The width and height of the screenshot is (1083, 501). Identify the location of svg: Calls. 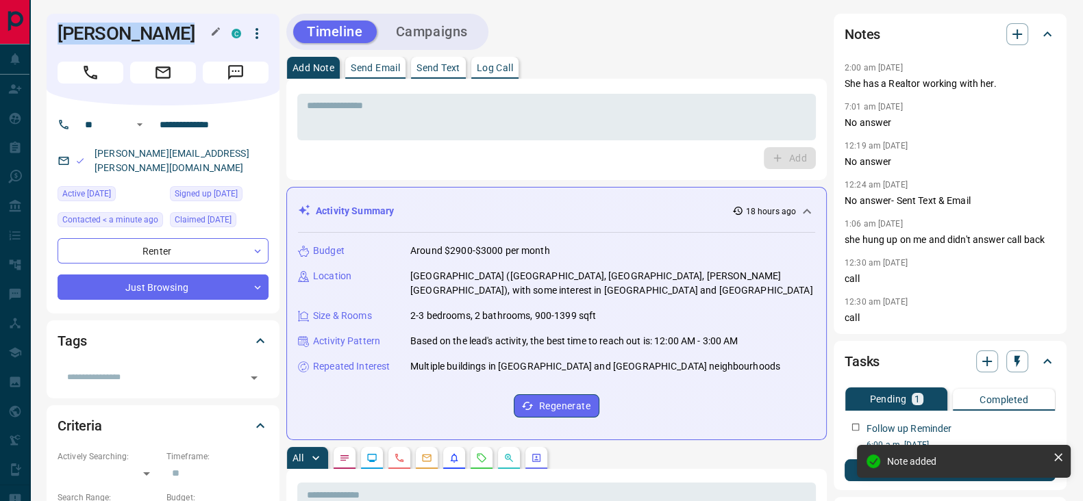
(399, 458).